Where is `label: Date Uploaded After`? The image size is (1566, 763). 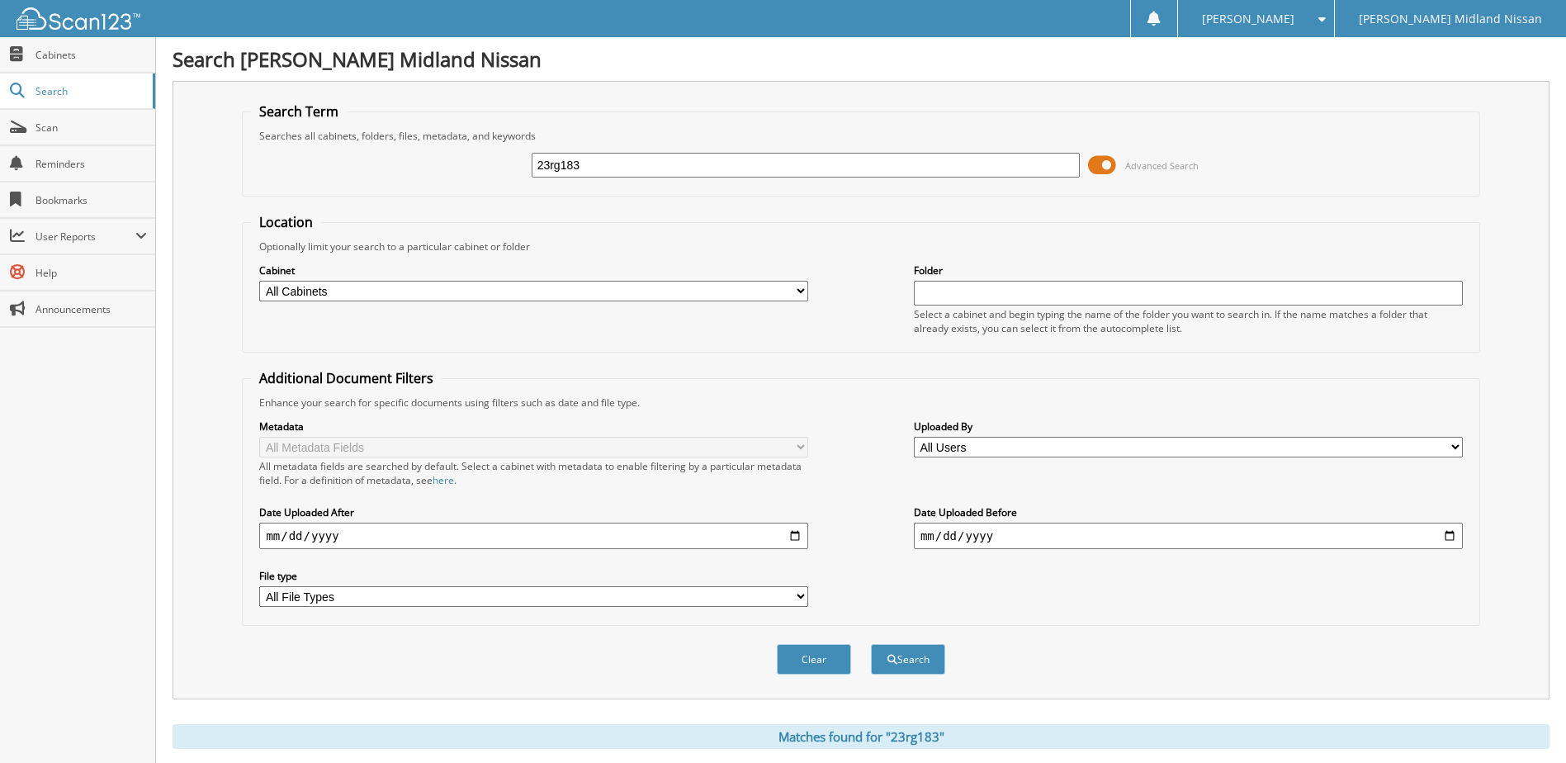
label: Date Uploaded After is located at coordinates (533, 512).